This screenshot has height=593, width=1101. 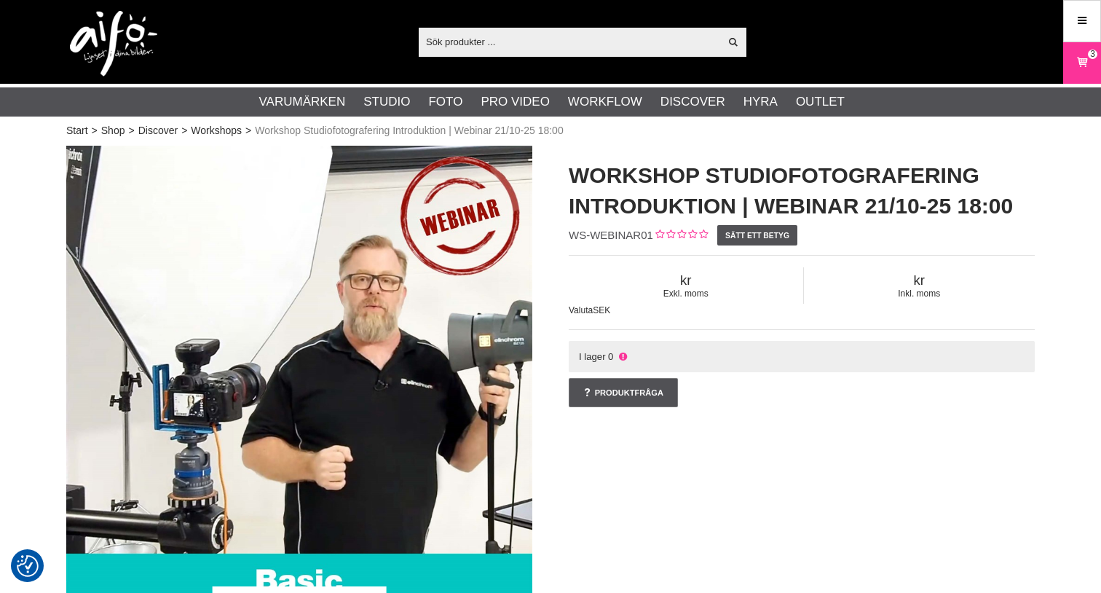 I want to click on i: Ej i lager, so click(x=623, y=356).